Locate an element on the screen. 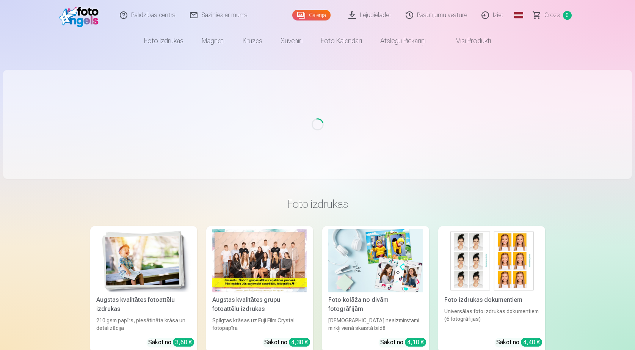 The height and width of the screenshot is (350, 635). img: /fa1 is located at coordinates (81, 15).